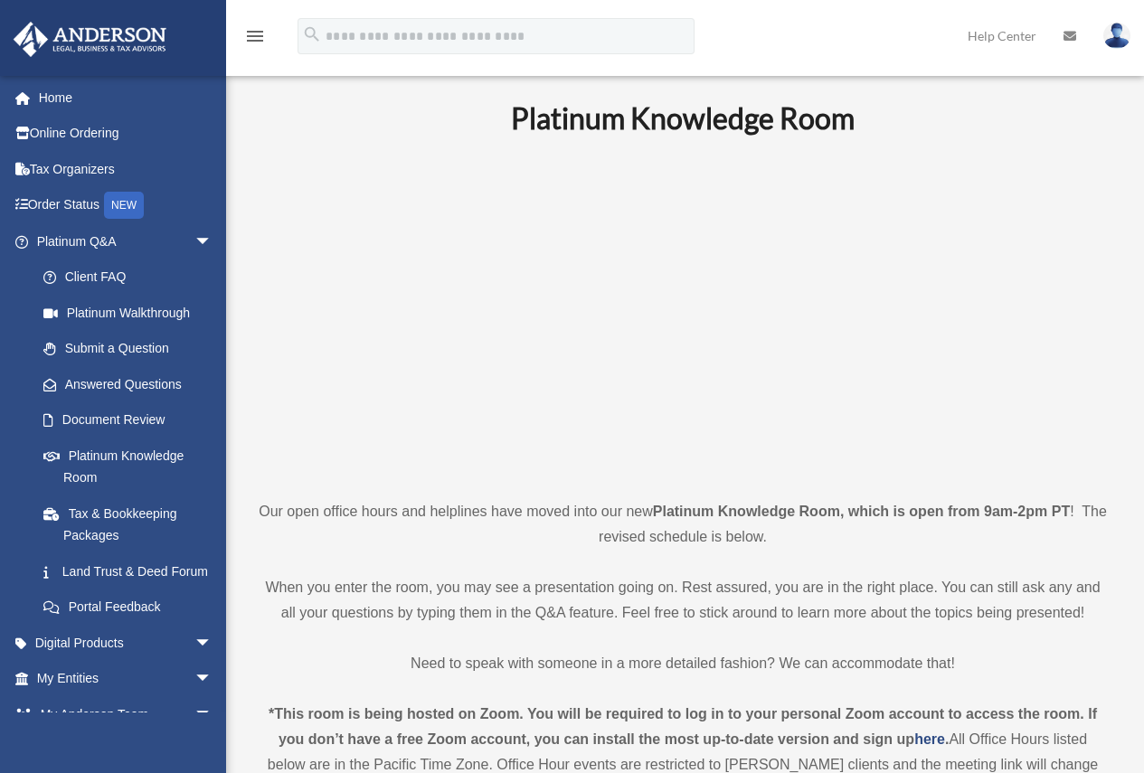  Describe the element at coordinates (255, 36) in the screenshot. I see `i: menu` at that location.